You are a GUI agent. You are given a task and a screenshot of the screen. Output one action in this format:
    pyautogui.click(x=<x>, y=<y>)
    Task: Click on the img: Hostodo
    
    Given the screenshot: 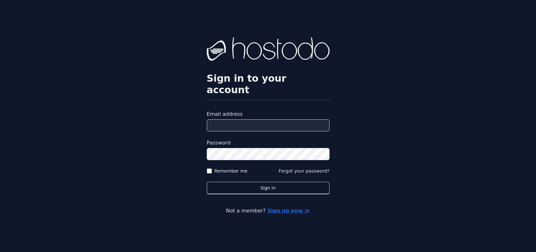 What is the action you would take?
    pyautogui.click(x=268, y=50)
    